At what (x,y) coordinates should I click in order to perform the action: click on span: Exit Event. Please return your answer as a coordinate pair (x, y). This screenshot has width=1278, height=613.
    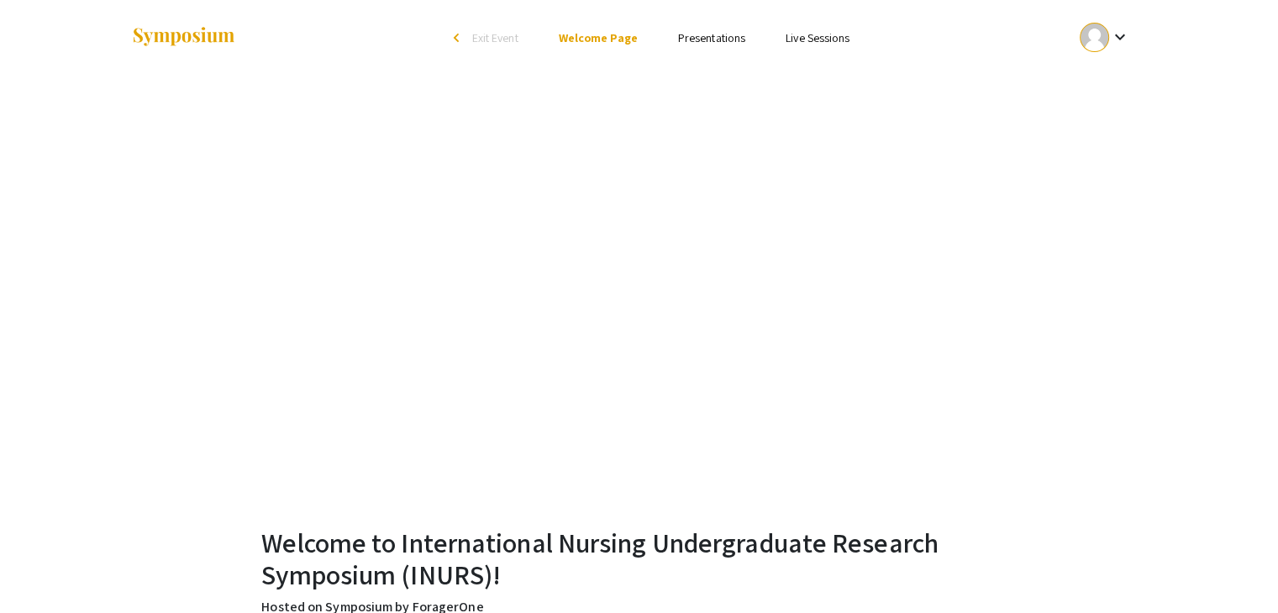
    Looking at the image, I should click on (495, 38).